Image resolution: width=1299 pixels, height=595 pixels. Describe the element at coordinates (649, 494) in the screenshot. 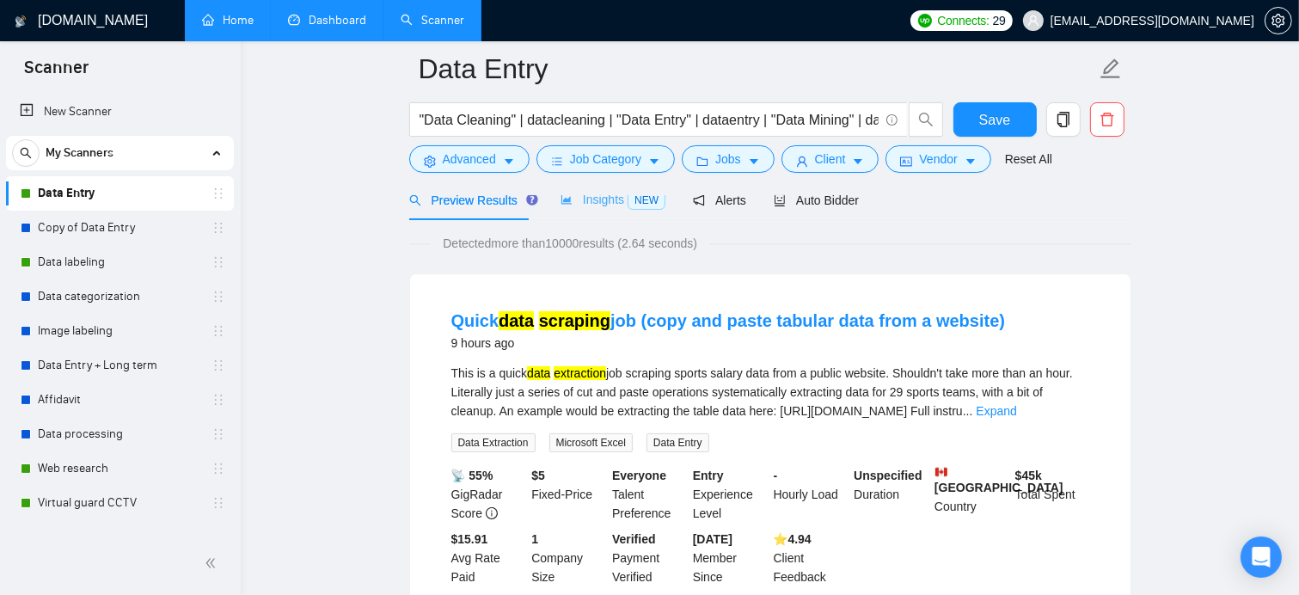

I see `div: Talent Preference` at that location.